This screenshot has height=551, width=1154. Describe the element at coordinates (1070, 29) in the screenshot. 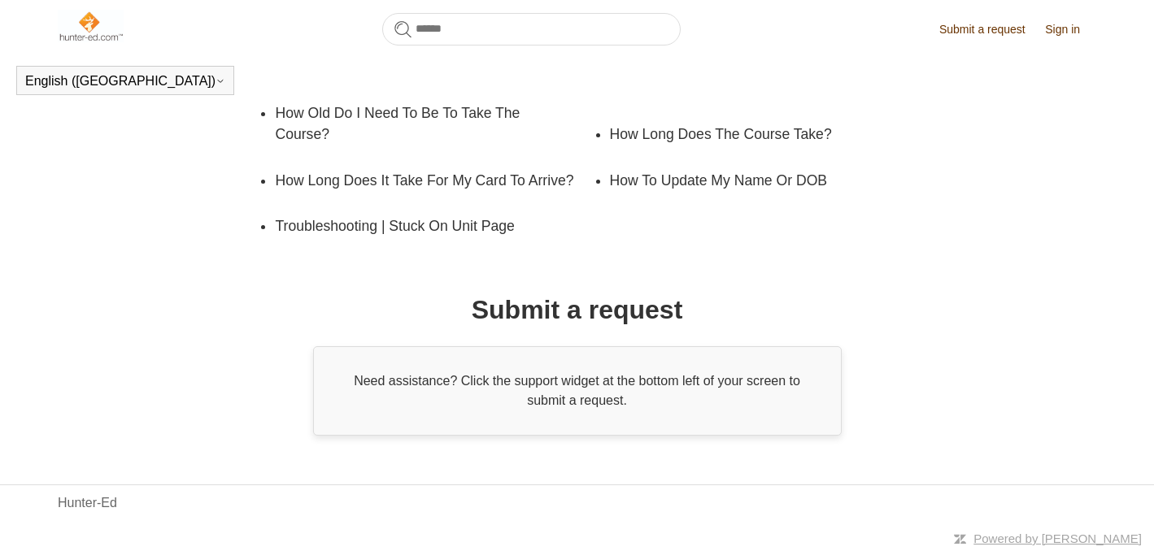

I see `a: Sign in` at that location.